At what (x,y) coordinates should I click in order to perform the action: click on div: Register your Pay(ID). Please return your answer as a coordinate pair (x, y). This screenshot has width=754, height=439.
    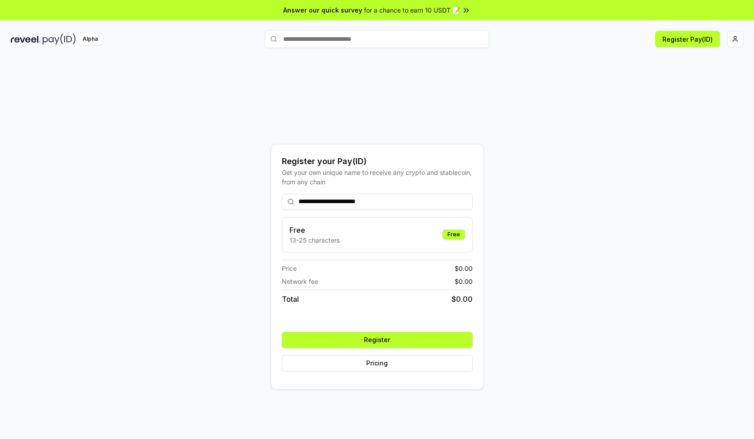
    Looking at the image, I should click on (377, 161).